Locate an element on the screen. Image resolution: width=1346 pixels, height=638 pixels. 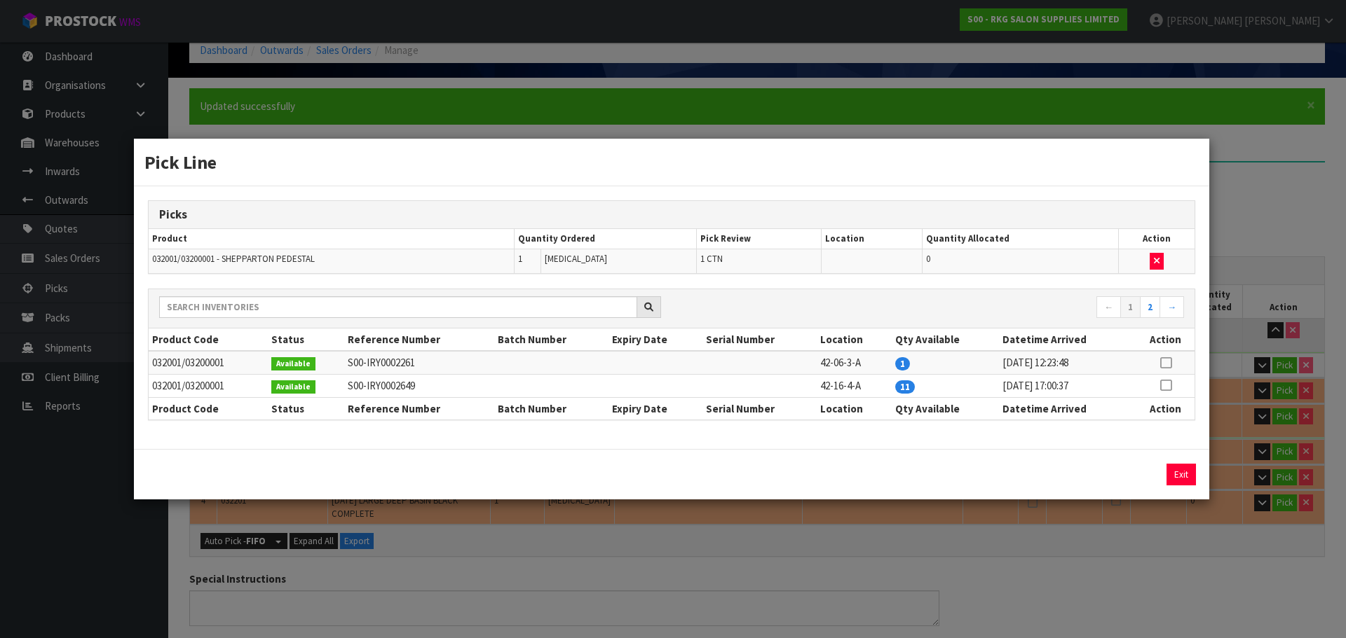
th: Quantity Ordered is located at coordinates (605, 239).